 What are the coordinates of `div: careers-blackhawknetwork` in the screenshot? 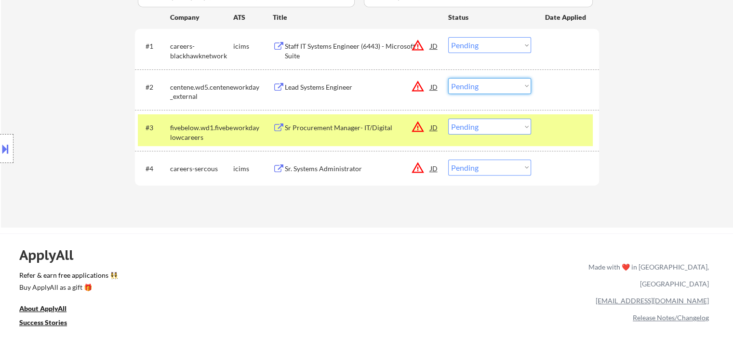 It's located at (201, 51).